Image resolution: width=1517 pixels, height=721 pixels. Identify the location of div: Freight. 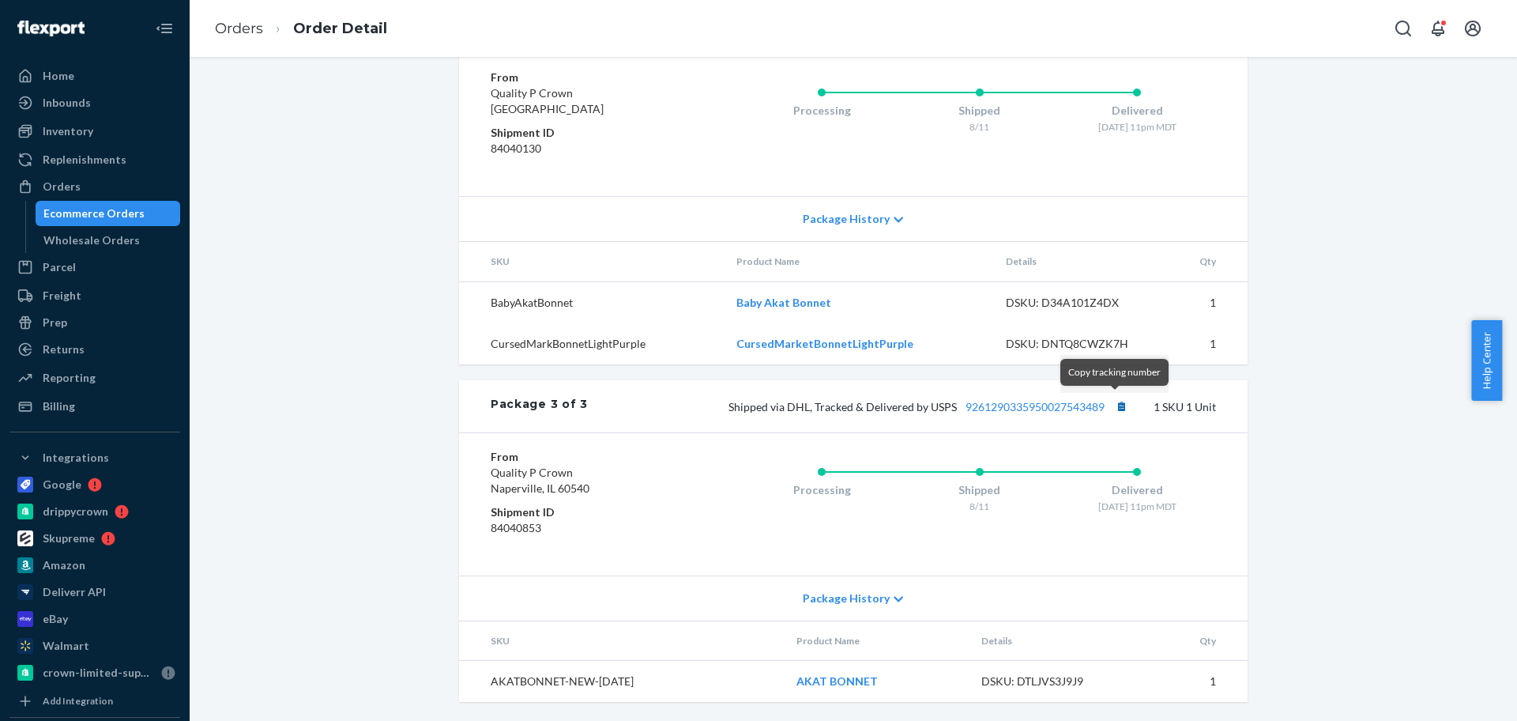
(62, 296).